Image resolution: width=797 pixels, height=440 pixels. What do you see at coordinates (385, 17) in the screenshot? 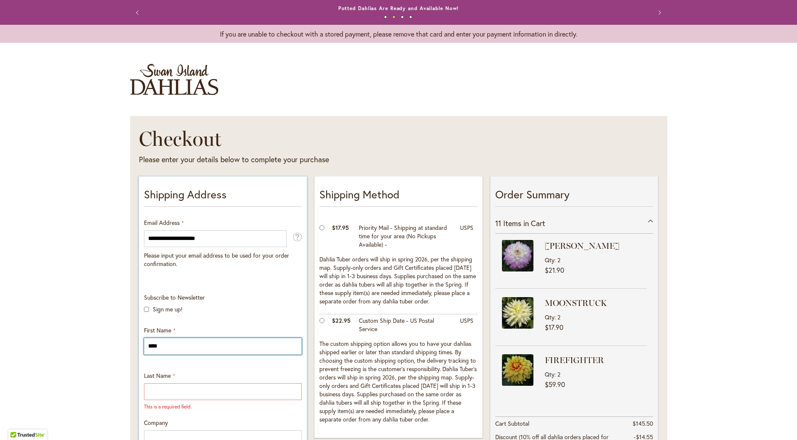
I see `button: 1 of 4` at bounding box center [385, 17].